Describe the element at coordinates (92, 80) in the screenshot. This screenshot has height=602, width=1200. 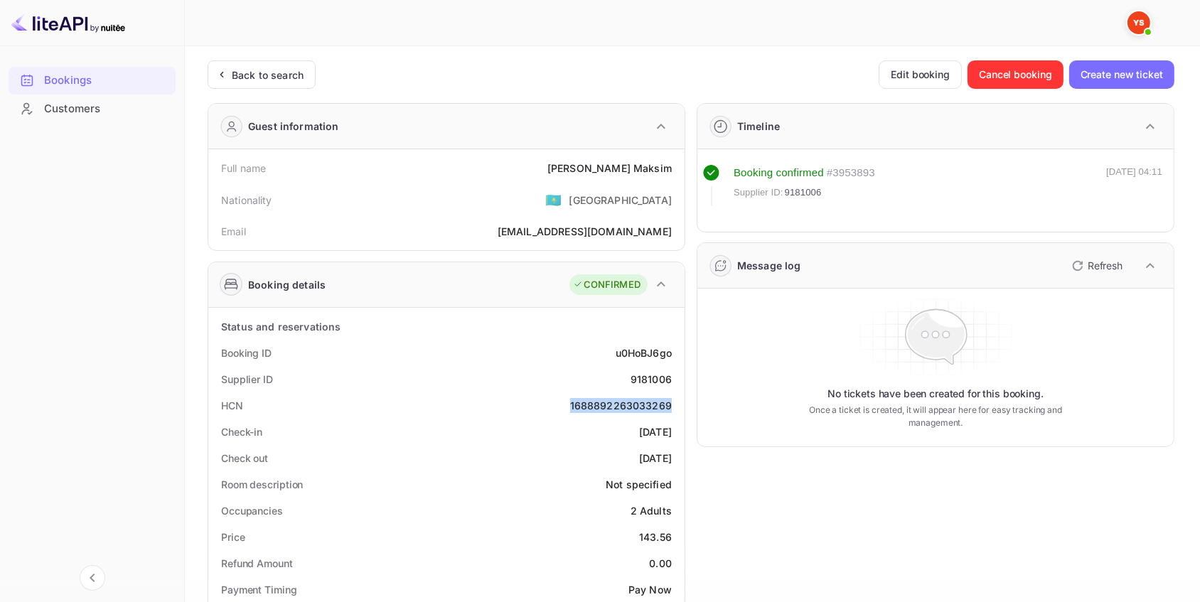
I see `a: Bookings` at that location.